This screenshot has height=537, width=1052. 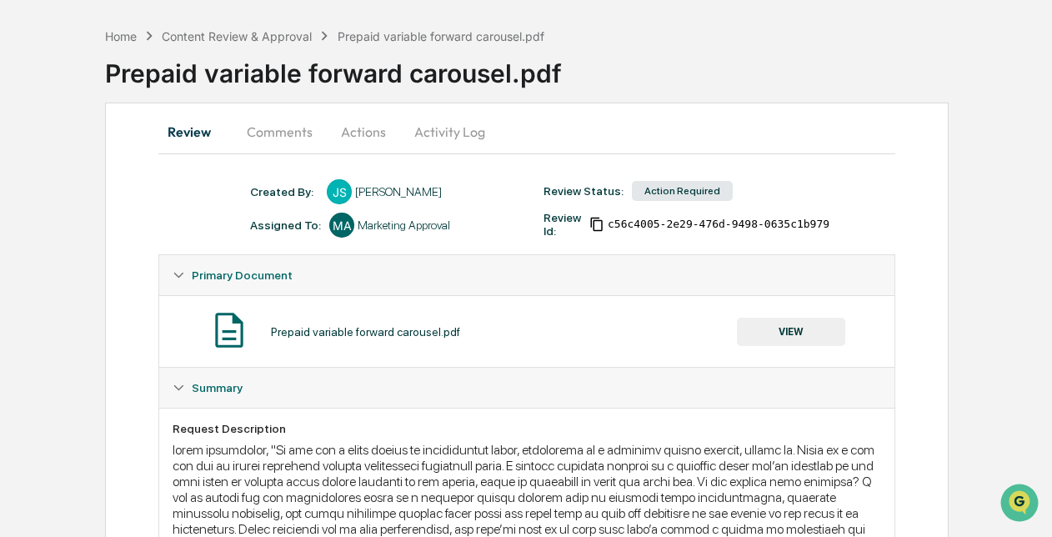 I want to click on button: Actions, so click(x=363, y=132).